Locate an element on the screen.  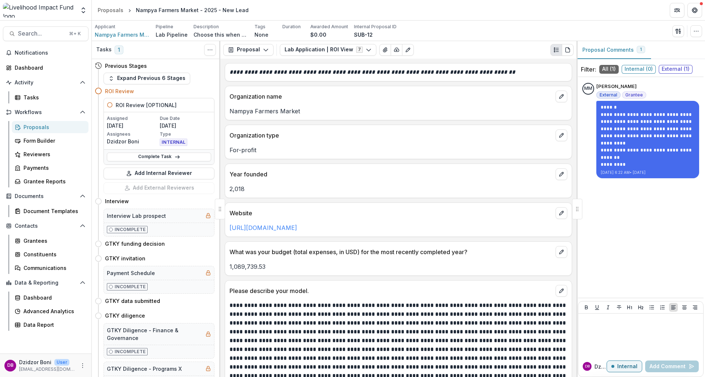
p: For-profit is located at coordinates (398, 150).